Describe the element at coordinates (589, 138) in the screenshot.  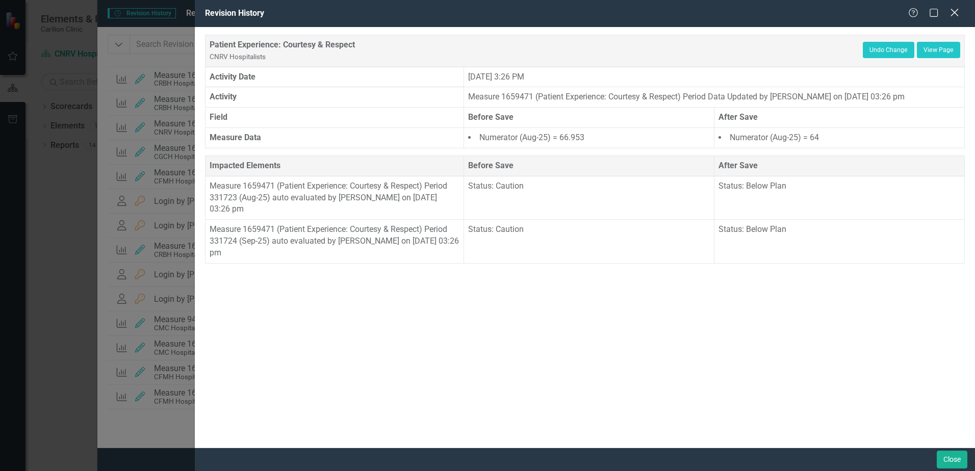
I see `li: Numerator (Aug-25) = 66.953` at that location.